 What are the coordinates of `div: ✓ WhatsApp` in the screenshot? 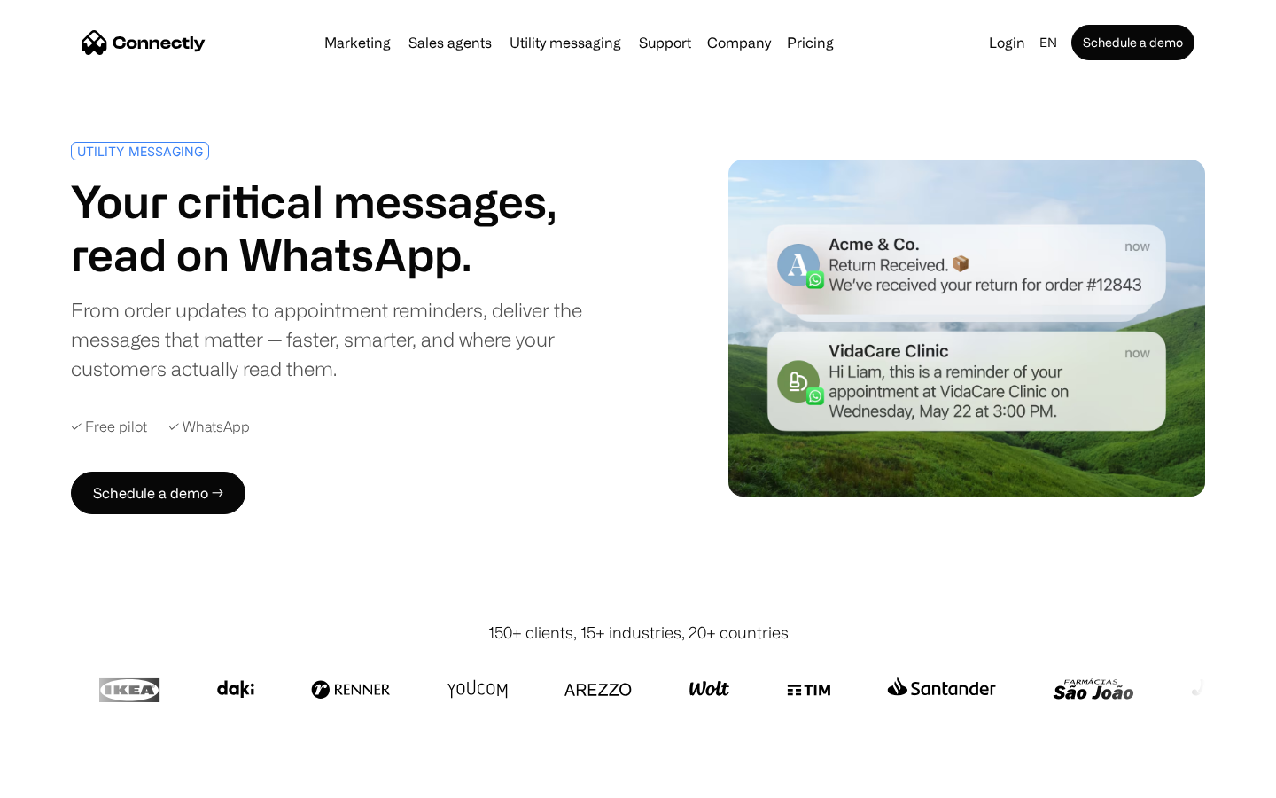 It's located at (209, 426).